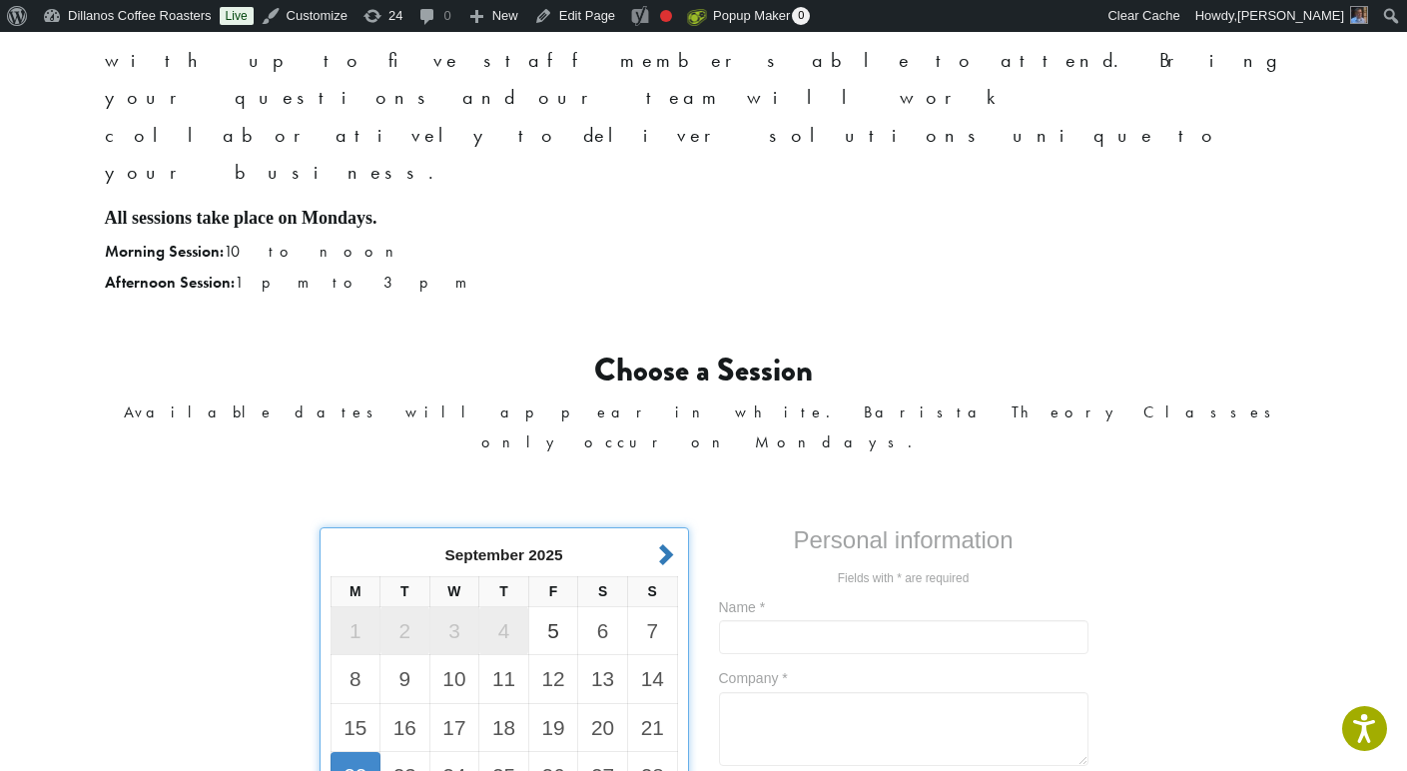  What do you see at coordinates (666, 16) in the screenshot?
I see `div: Focus keyphrase not set` at bounding box center [666, 16].